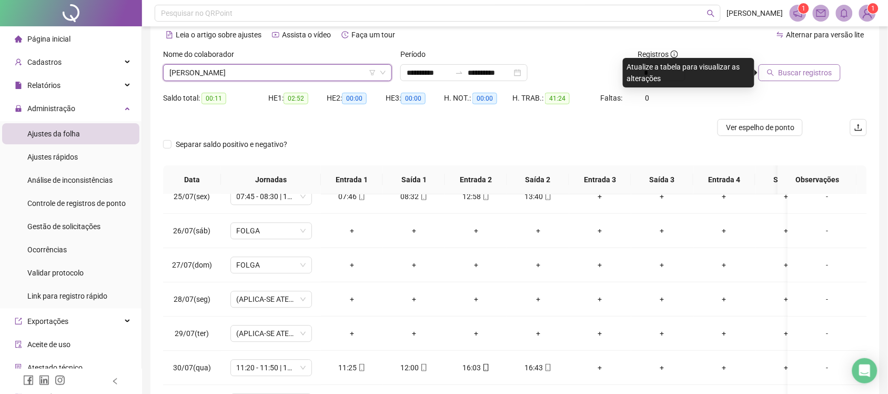  What do you see at coordinates (865, 371) in the screenshot?
I see `div: Open Intercom Messenger` at bounding box center [865, 371].